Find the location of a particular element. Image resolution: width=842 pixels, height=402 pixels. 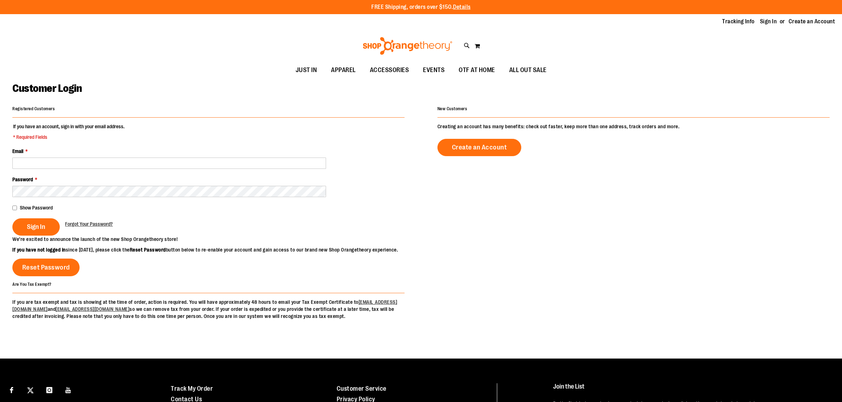

a: Tracking Info is located at coordinates (738, 22).